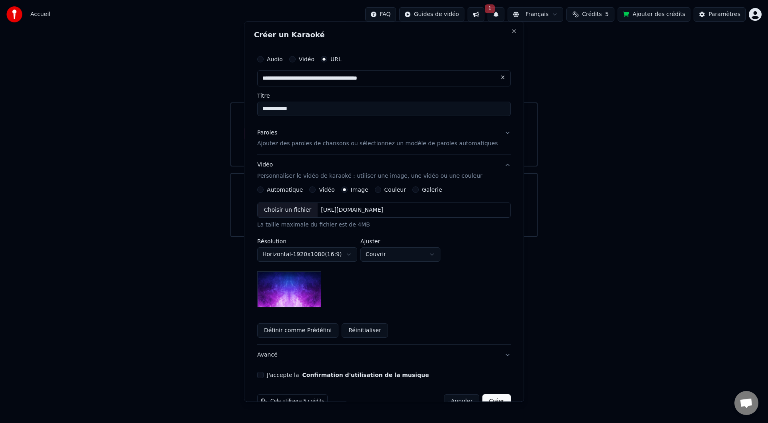 Image resolution: width=768 pixels, height=423 pixels. I want to click on label: Galerie, so click(432, 190).